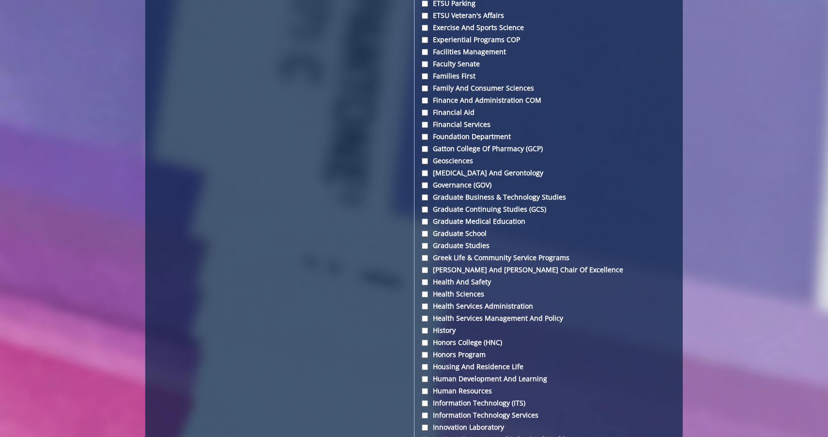 This screenshot has height=437, width=828. I want to click on label: Human Development and Learning, so click(548, 379).